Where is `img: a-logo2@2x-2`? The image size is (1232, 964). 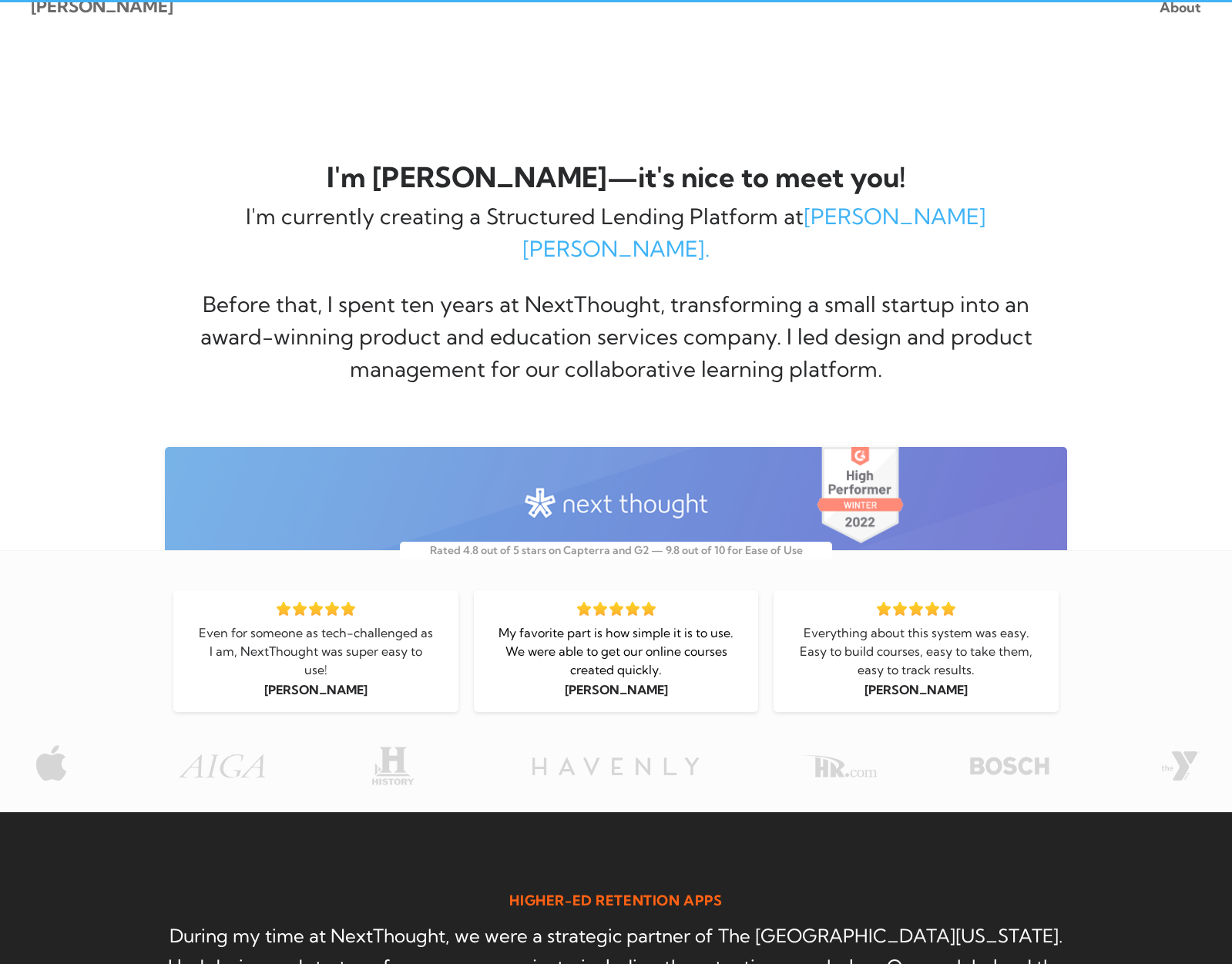 img: a-logo2@2x-2 is located at coordinates (51, 763).